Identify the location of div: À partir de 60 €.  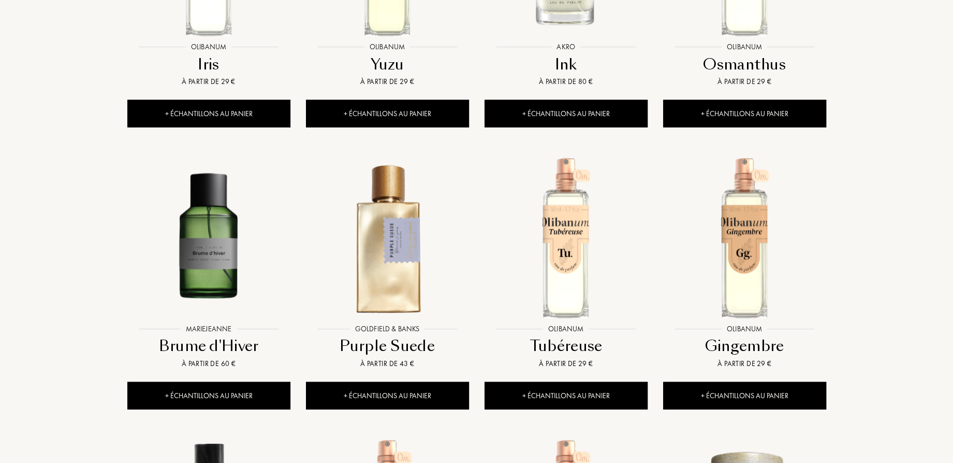
(209, 363).